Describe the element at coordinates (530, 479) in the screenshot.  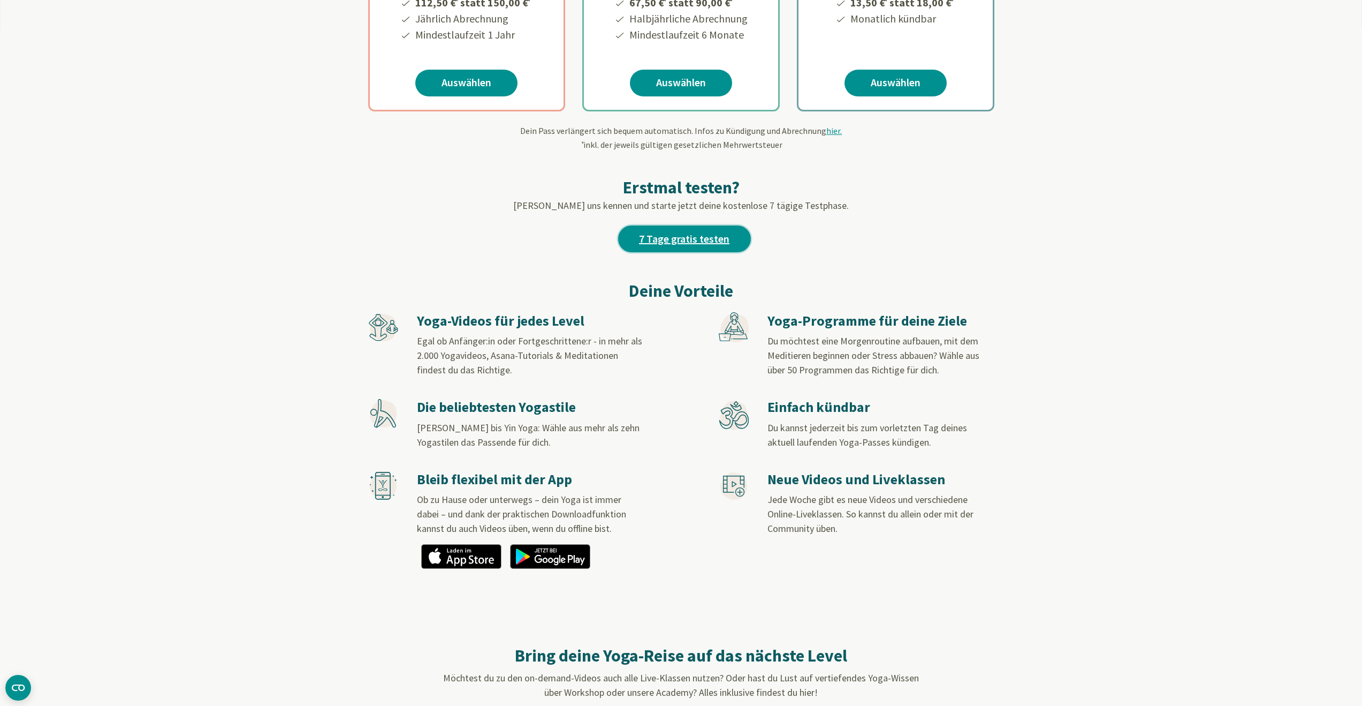
I see `h3: Bleib flexibel mit der App` at that location.